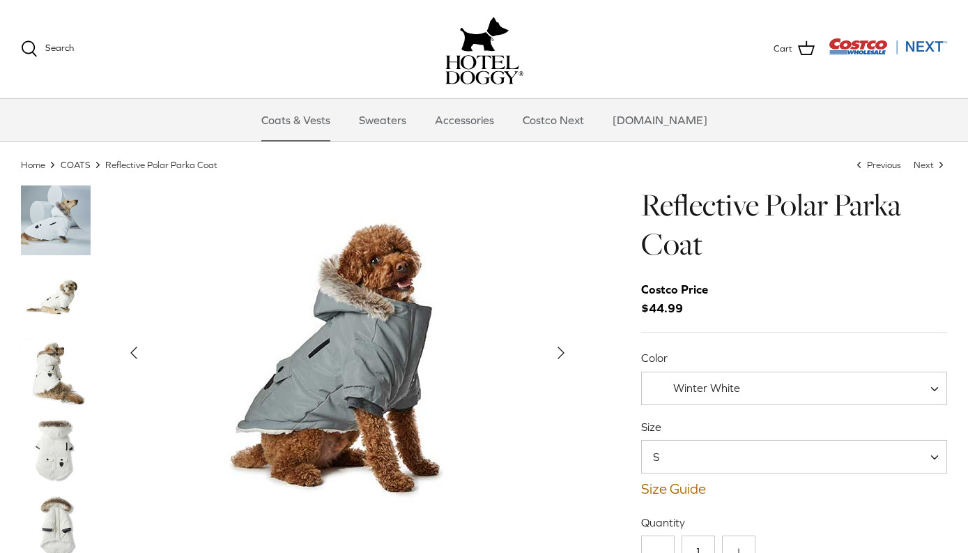  Describe the element at coordinates (295, 121) in the screenshot. I see `a: Coats & Vests` at that location.